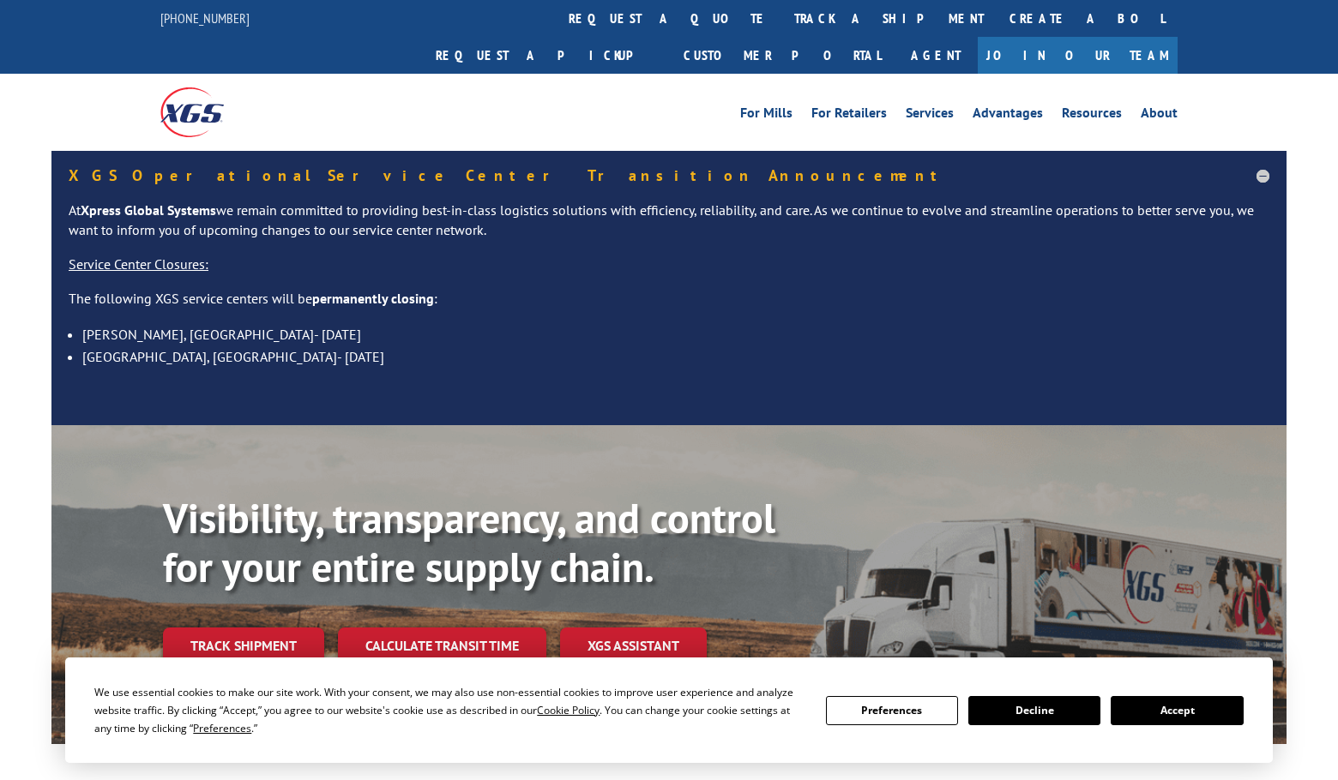 This screenshot has width=1338, height=780. What do you see at coordinates (138, 264) in the screenshot?
I see `u: Service Center Closures:` at bounding box center [138, 264].